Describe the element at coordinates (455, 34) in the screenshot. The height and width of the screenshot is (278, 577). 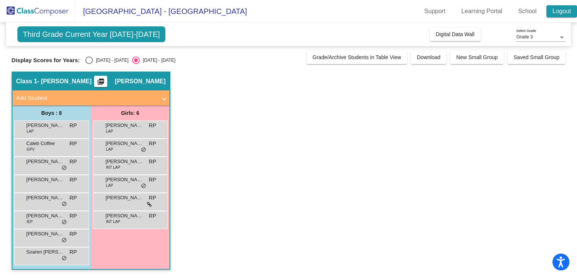
I see `button: Digital Data Wall` at that location.